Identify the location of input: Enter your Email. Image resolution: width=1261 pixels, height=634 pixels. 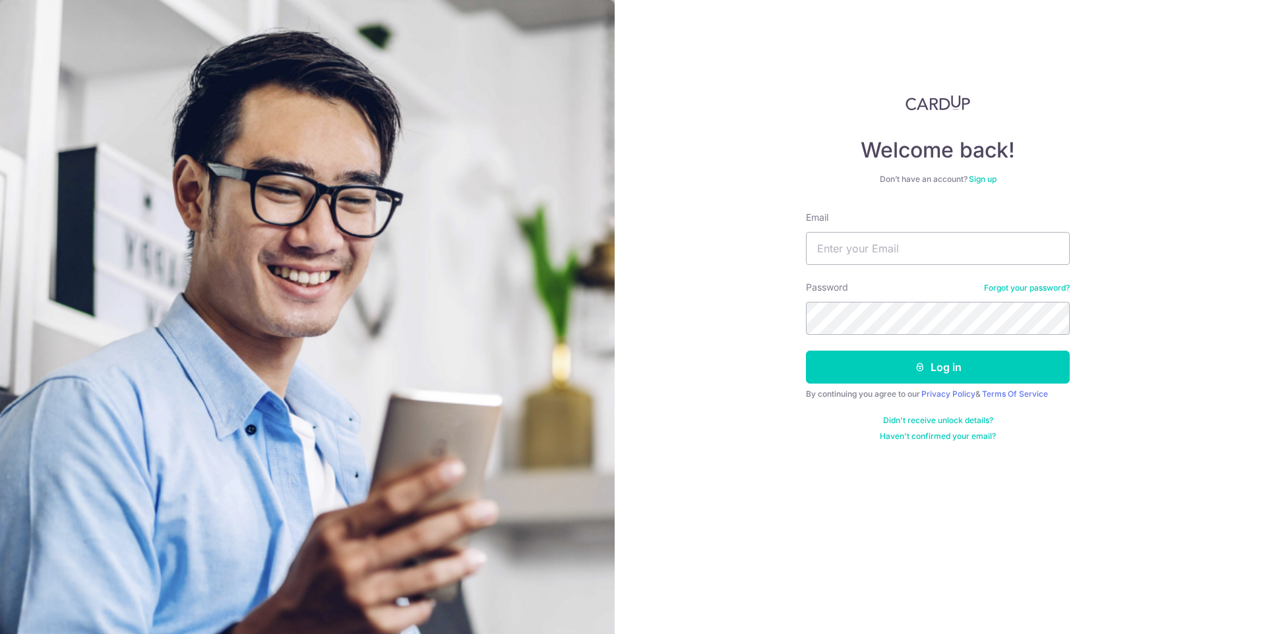
(938, 249).